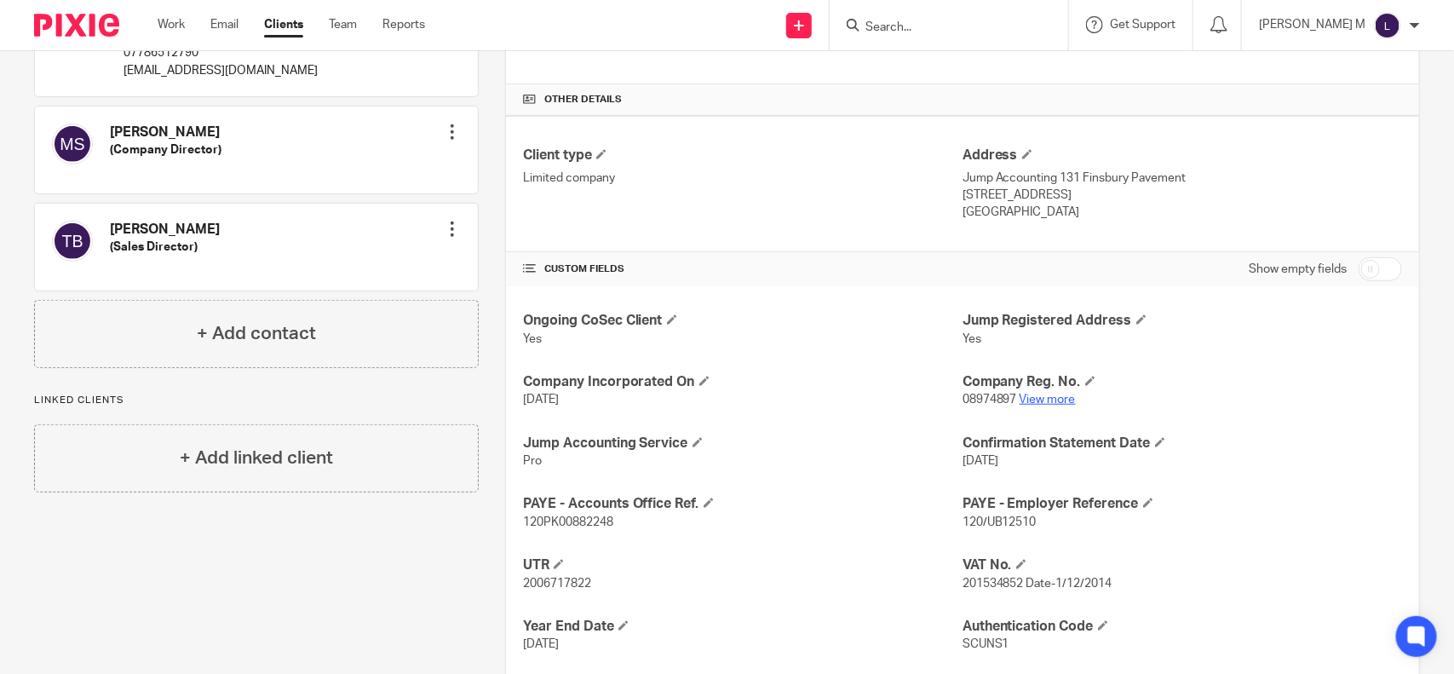  I want to click on p: 07786512790, so click(221, 53).